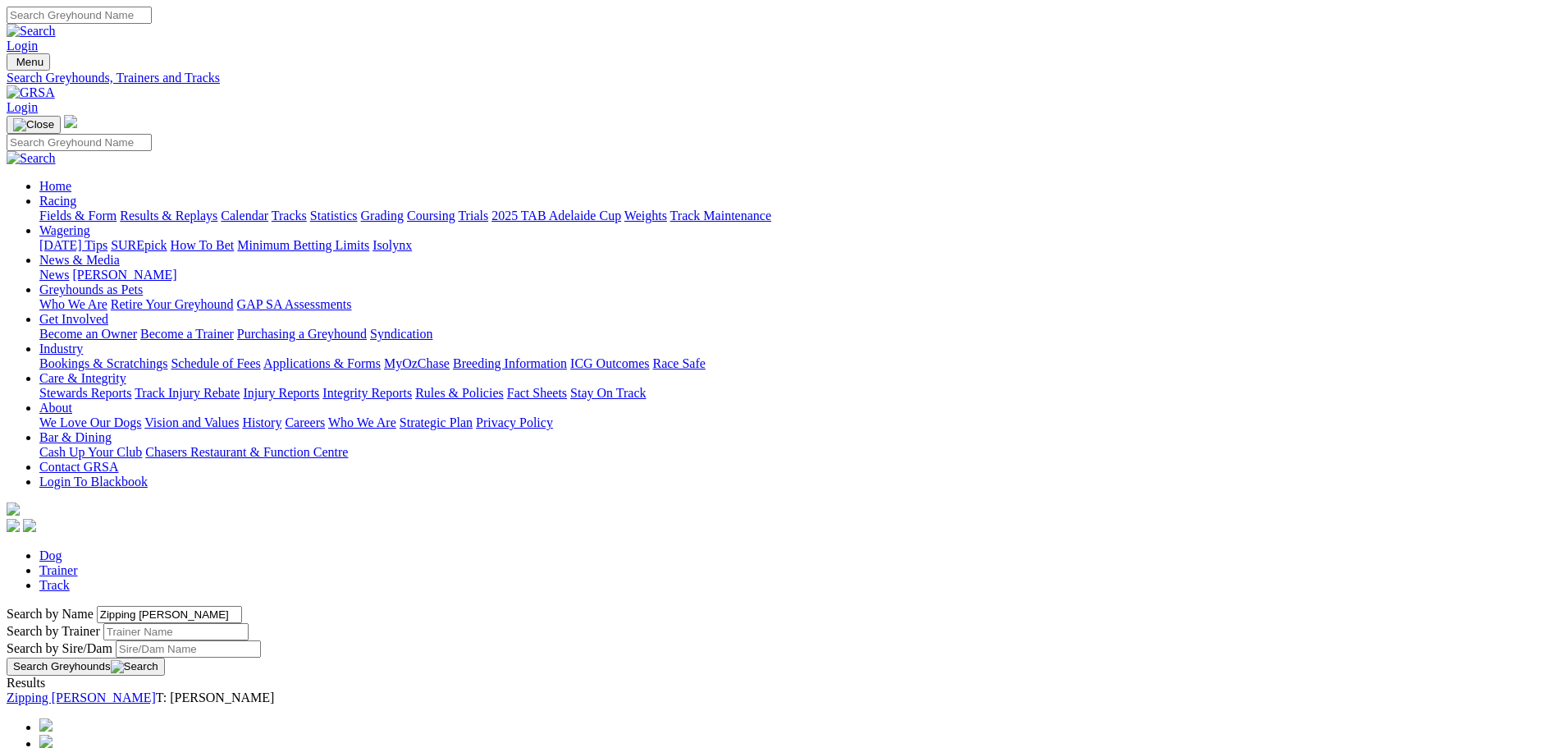 The height and width of the screenshot is (748, 1563). Describe the element at coordinates (168, 215) in the screenshot. I see `a: Results & Replays` at that location.